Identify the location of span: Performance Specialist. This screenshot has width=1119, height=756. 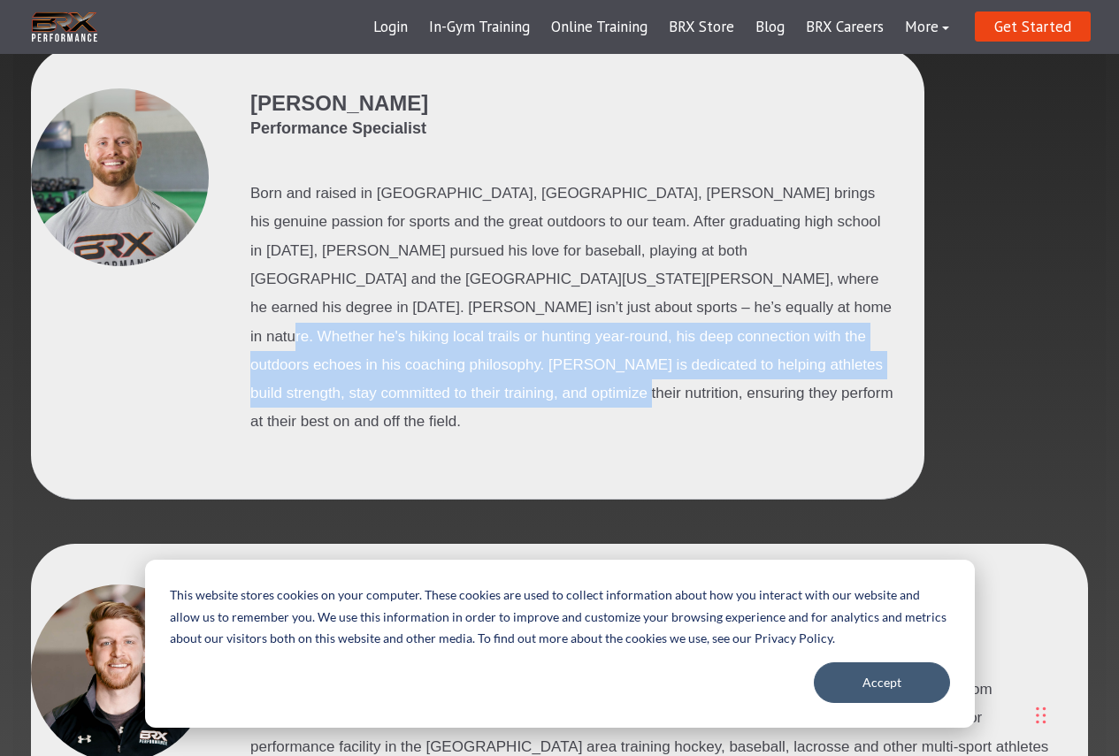
(339, 128).